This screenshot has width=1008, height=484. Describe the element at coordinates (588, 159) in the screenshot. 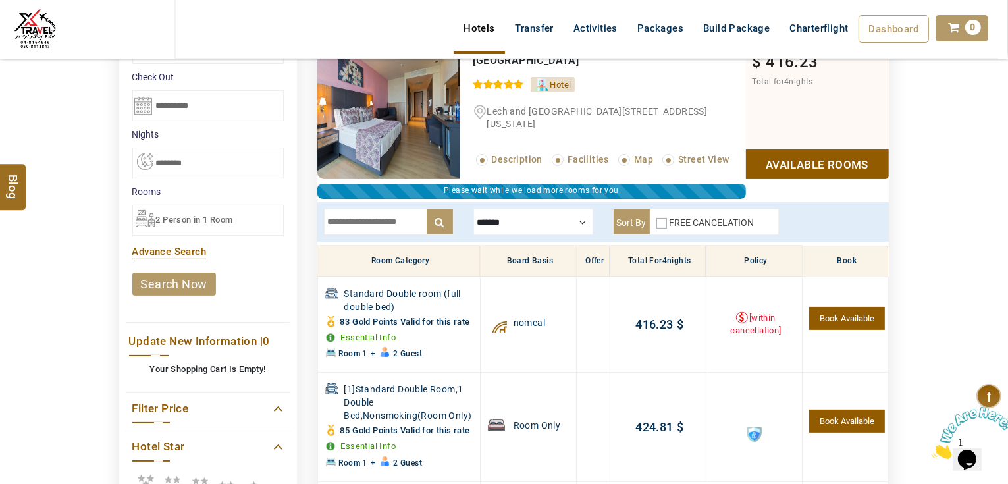

I see `span: Facilities` at that location.